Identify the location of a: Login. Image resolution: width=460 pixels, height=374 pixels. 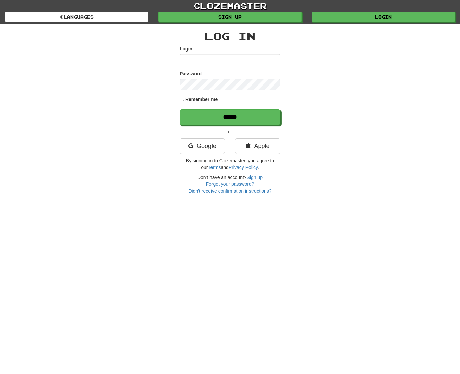
(384, 17).